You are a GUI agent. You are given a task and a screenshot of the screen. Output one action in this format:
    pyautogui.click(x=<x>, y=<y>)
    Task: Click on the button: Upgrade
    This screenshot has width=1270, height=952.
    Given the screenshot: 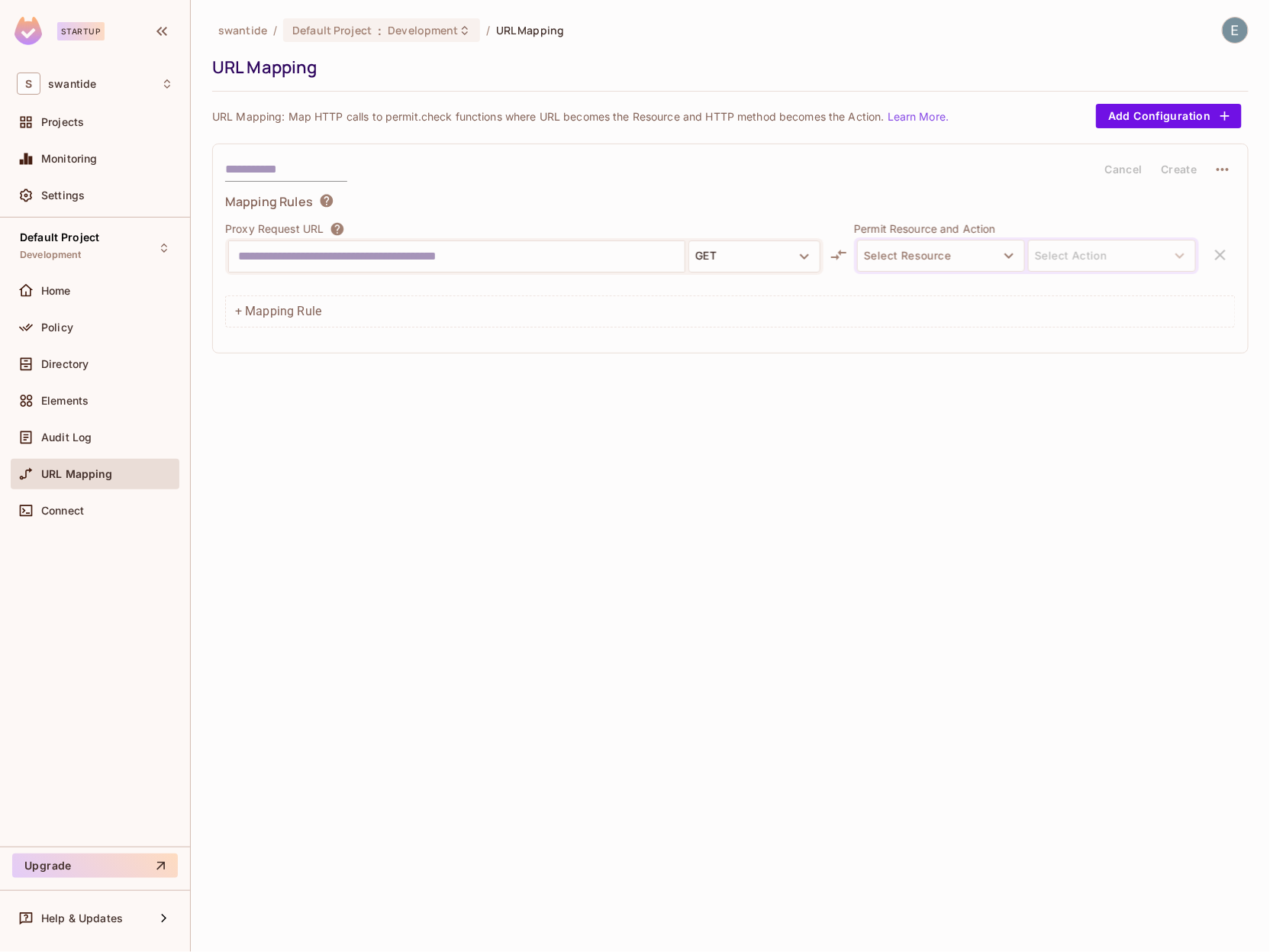 What is the action you would take?
    pyautogui.click(x=95, y=866)
    